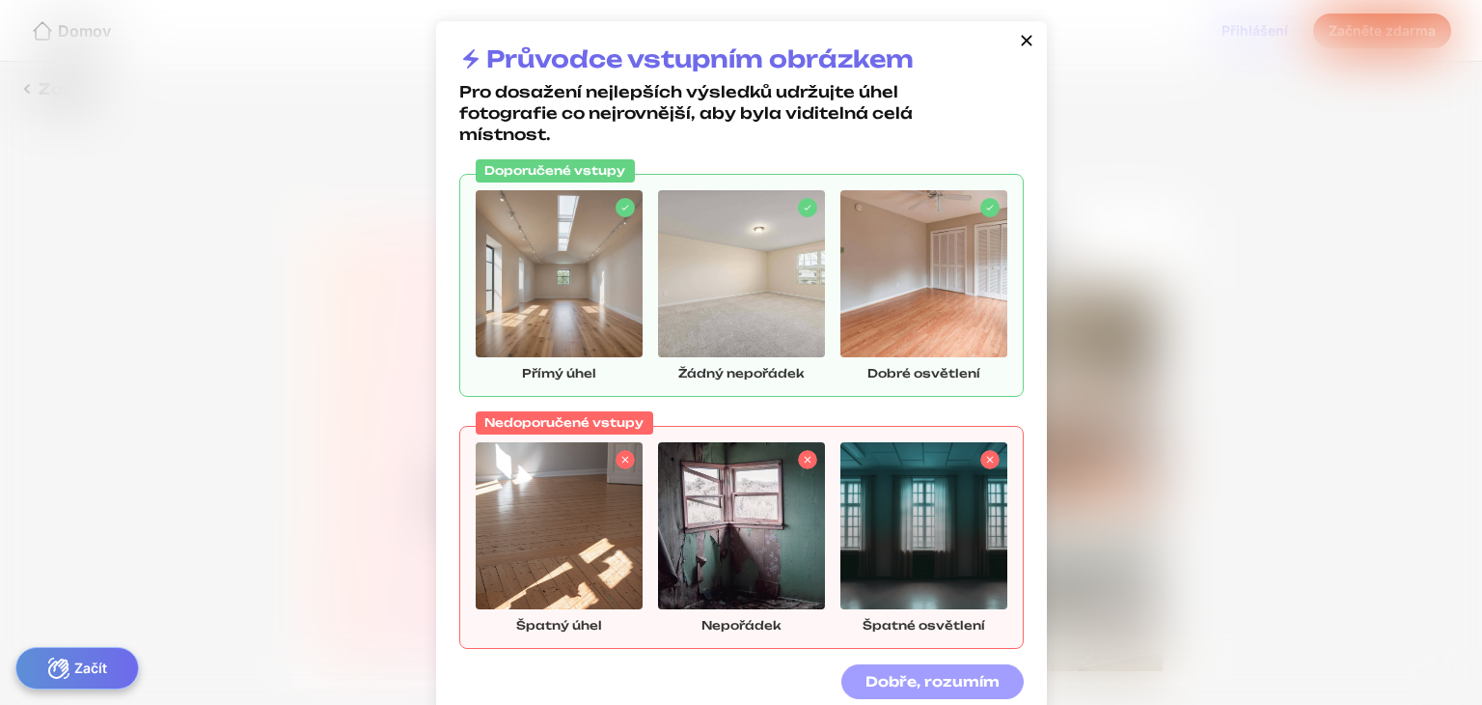  What do you see at coordinates (932, 680) in the screenshot?
I see `font: Dobře, rozumím` at bounding box center [932, 680].